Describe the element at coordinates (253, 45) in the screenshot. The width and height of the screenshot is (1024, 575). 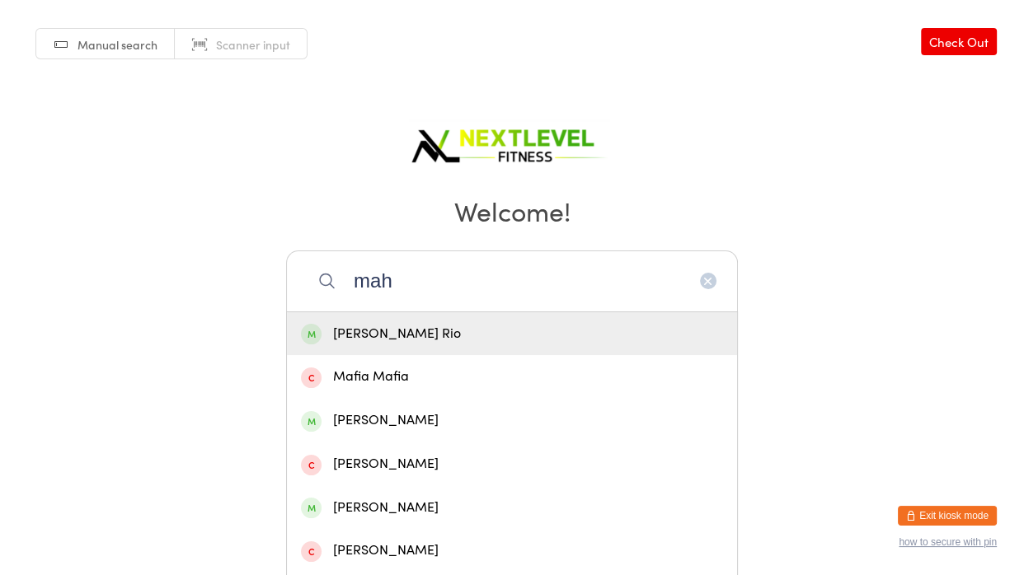
I see `span: Scanner input` at that location.